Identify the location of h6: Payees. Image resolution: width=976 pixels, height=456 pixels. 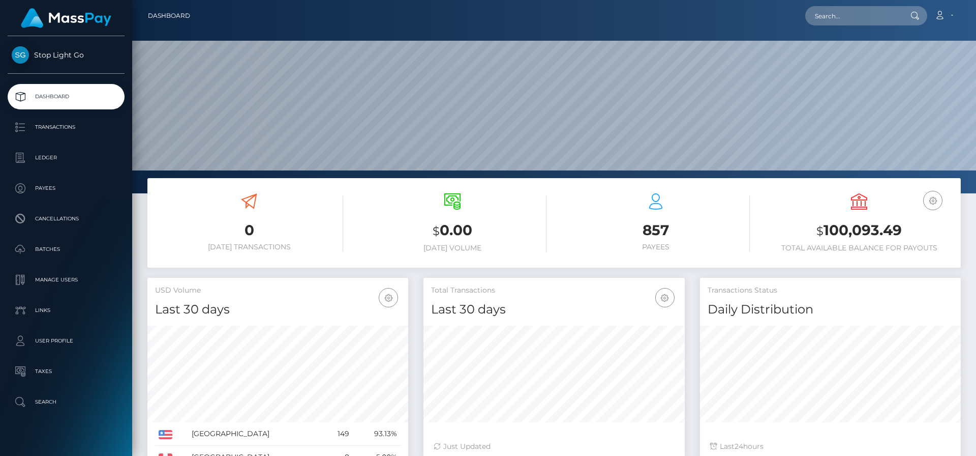
(656, 247).